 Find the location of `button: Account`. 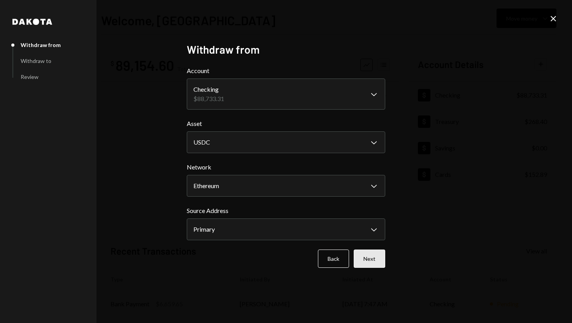

button: Account is located at coordinates (286, 94).